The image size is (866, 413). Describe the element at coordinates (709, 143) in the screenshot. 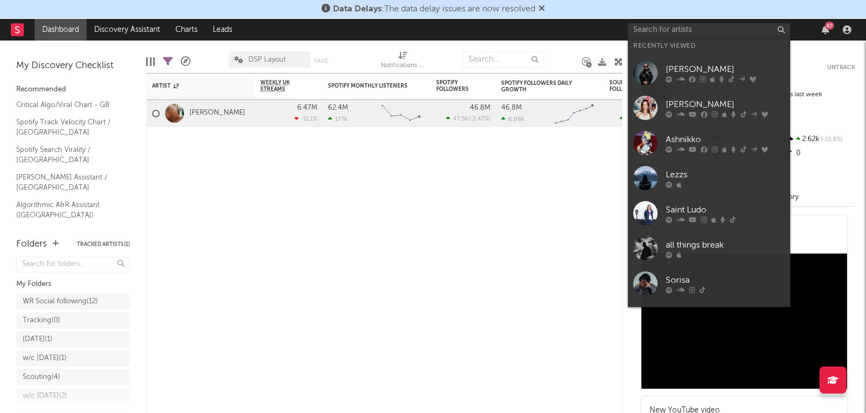

I see `a: Ashnikko` at that location.